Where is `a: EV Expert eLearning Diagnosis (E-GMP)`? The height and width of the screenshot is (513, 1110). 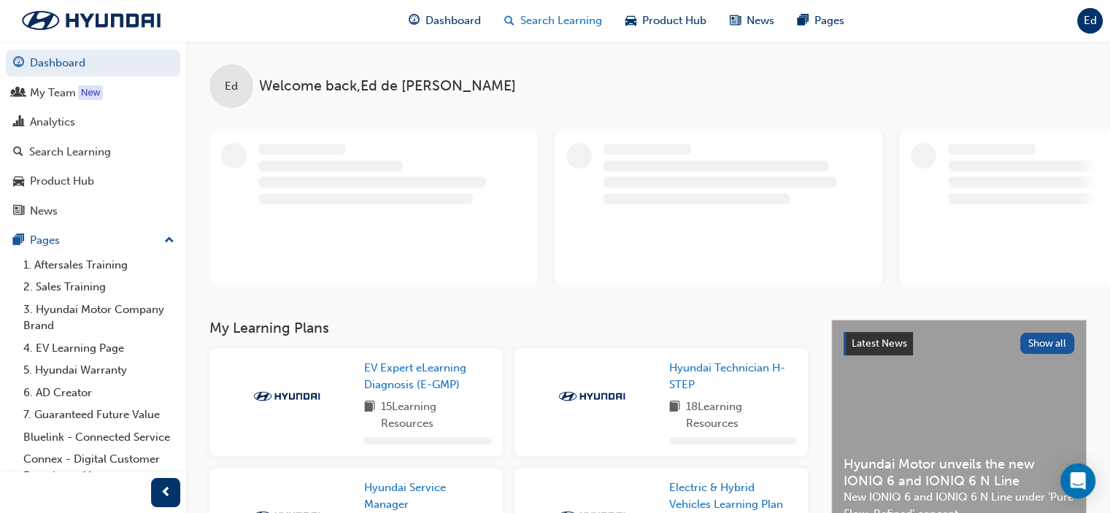
a: EV Expert eLearning Diagnosis (E-GMP) is located at coordinates (428, 376).